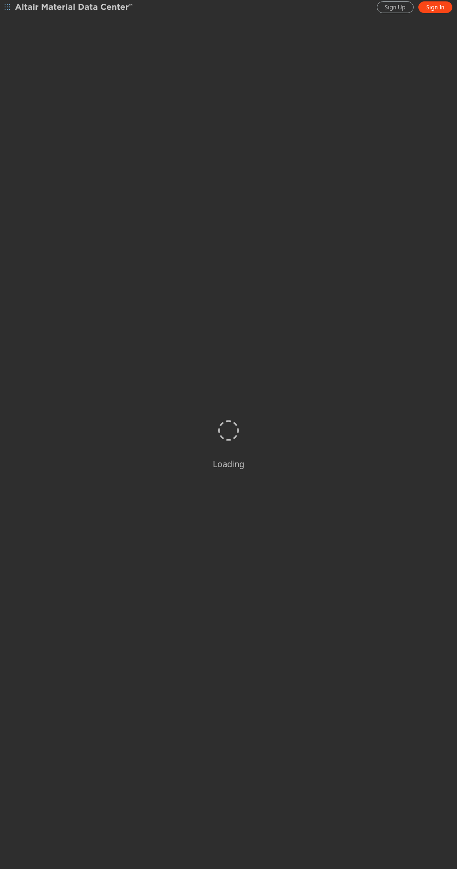 The width and height of the screenshot is (457, 869). Describe the element at coordinates (395, 7) in the screenshot. I see `span: Sign Up` at that location.